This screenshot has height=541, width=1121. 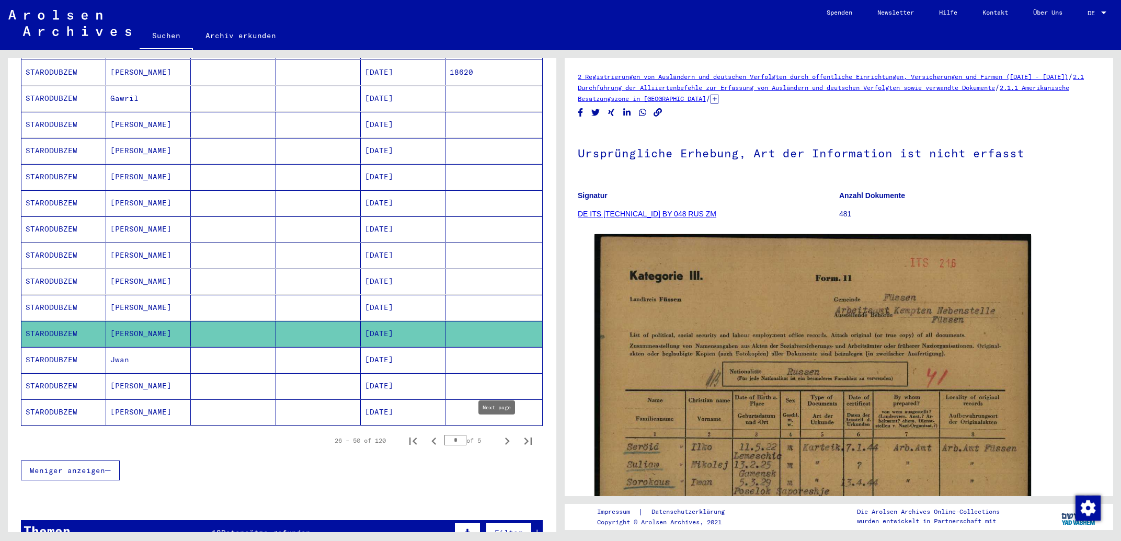 I want to click on img: Zustimmung ändern, so click(x=1088, y=508).